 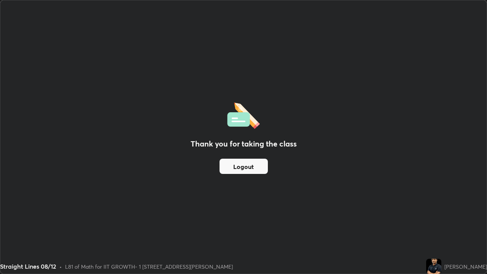 What do you see at coordinates (434, 266) in the screenshot?
I see `img: 8ca78bc1ed99470c85a873089a613cb3.jpg` at bounding box center [434, 266].